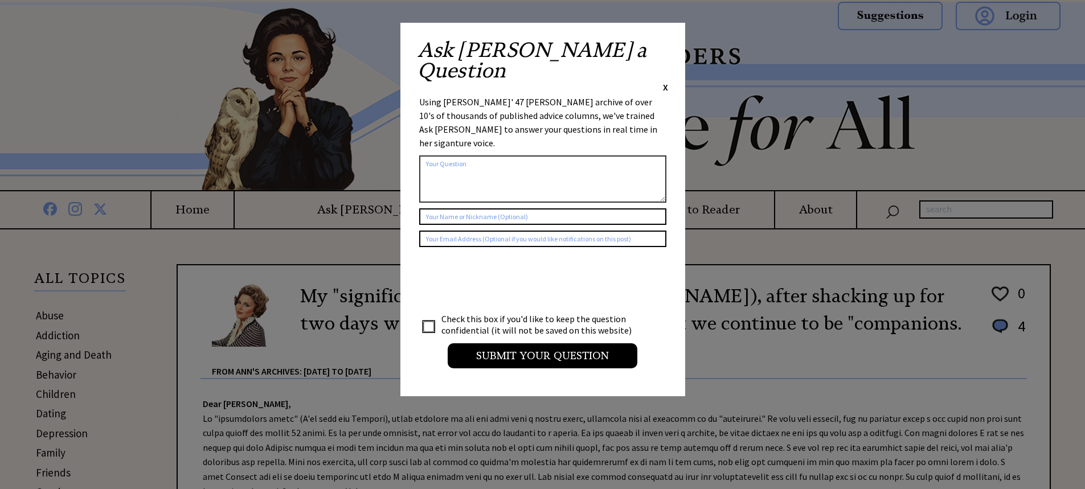 This screenshot has width=1085, height=489. What do you see at coordinates (665, 87) in the screenshot?
I see `span: X` at bounding box center [665, 87].